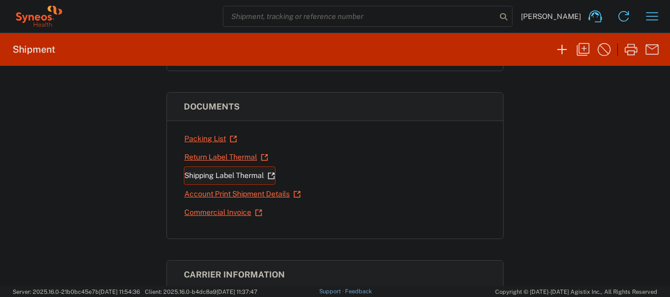  Describe the element at coordinates (34, 50) in the screenshot. I see `h2: Shipment` at that location.